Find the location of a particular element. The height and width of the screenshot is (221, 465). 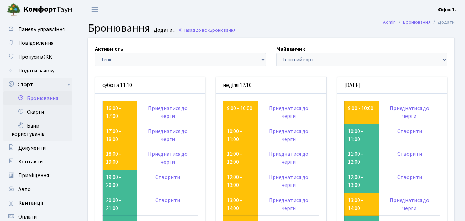

b: Офіс 1. is located at coordinates (448, 10).